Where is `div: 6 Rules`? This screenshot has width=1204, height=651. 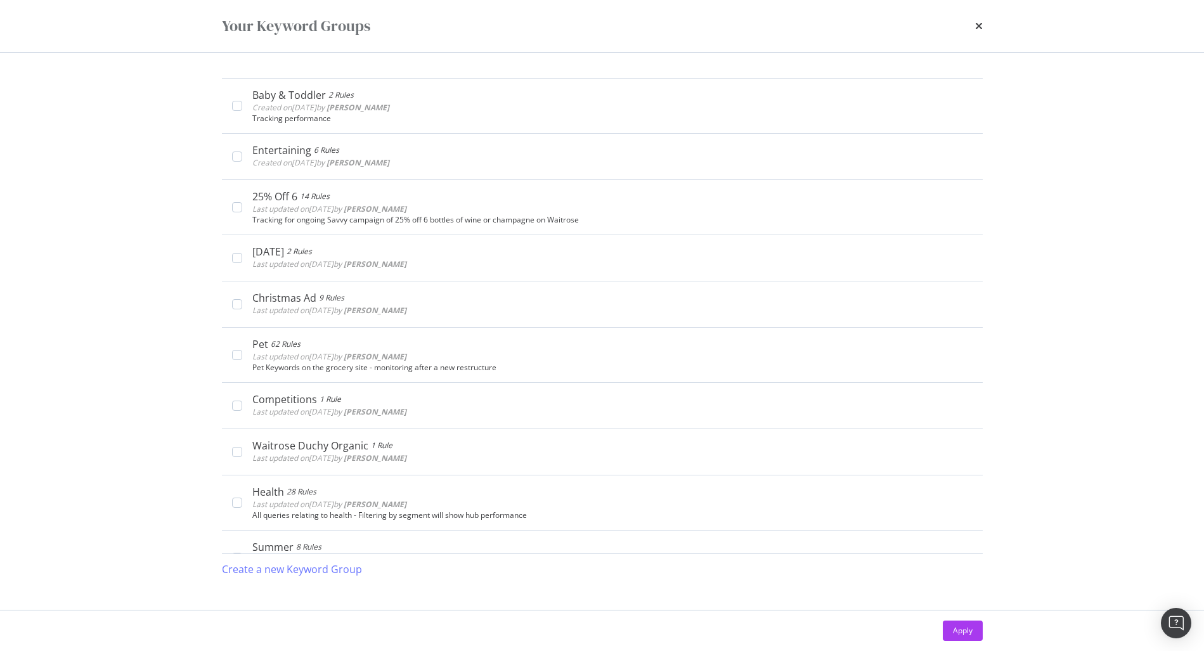 div: 6 Rules is located at coordinates (327, 150).